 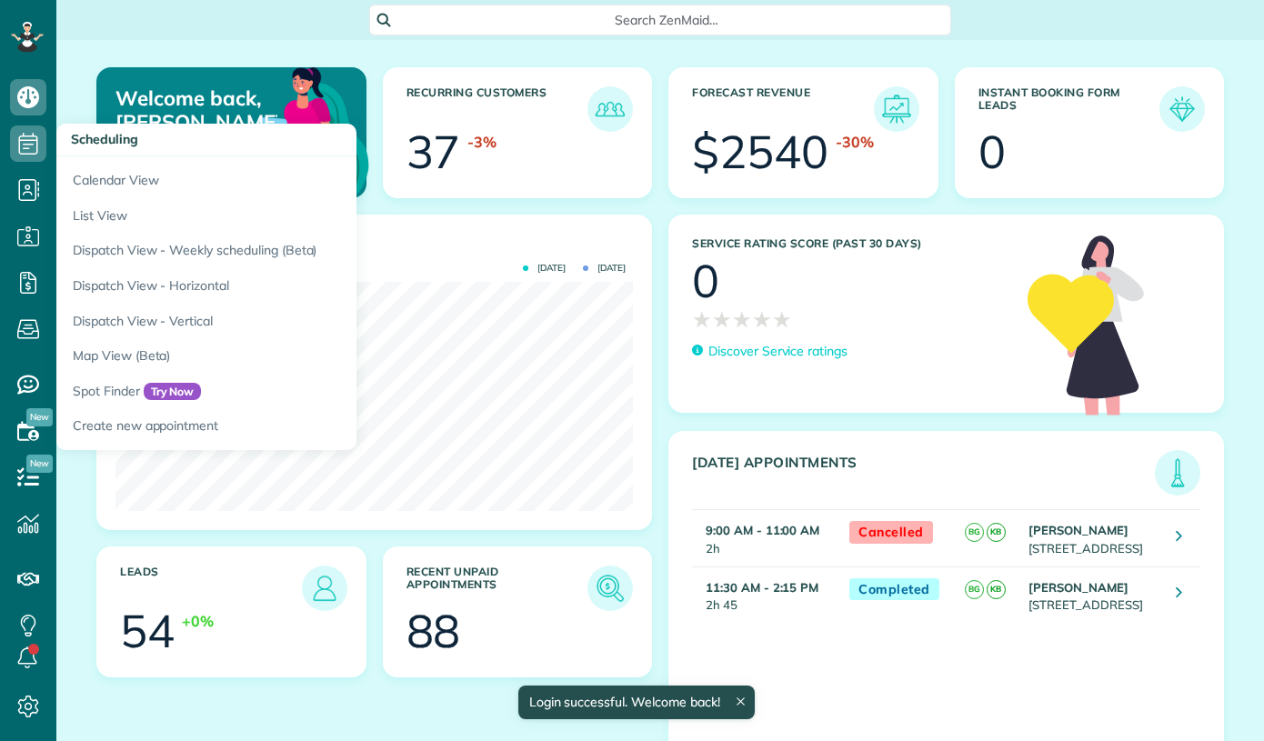 I want to click on a: Create new appointment, so click(x=284, y=429).